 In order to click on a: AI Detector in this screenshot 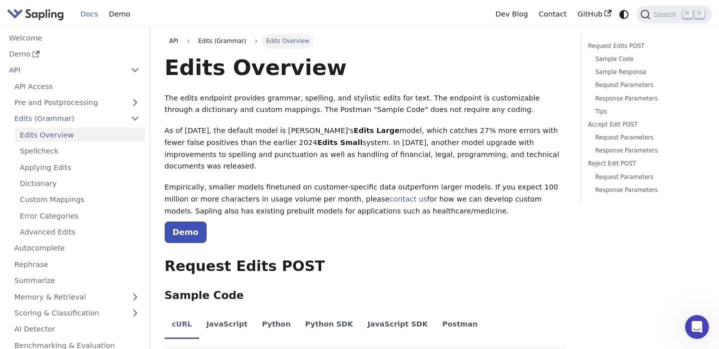, I will do `click(77, 329)`.